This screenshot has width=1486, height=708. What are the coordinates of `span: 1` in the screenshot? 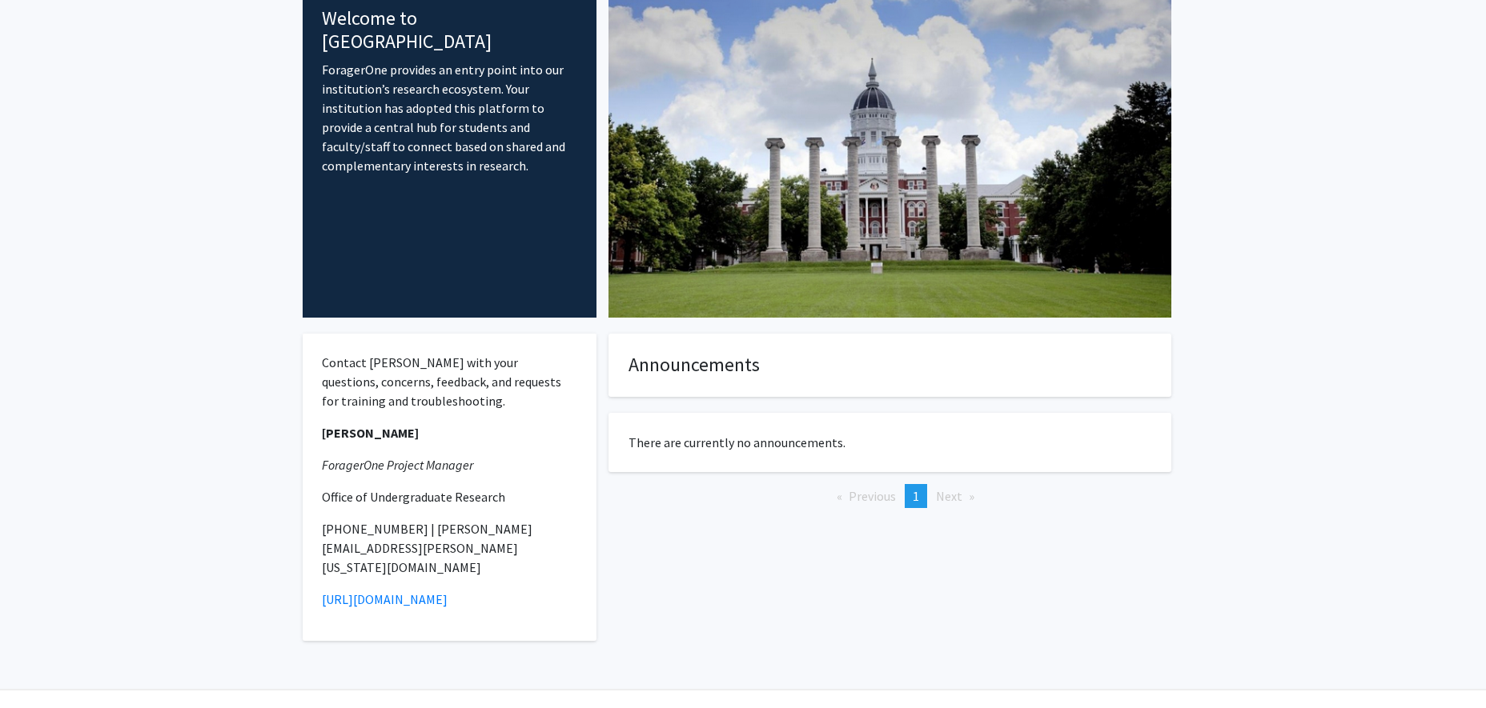 It's located at (916, 496).